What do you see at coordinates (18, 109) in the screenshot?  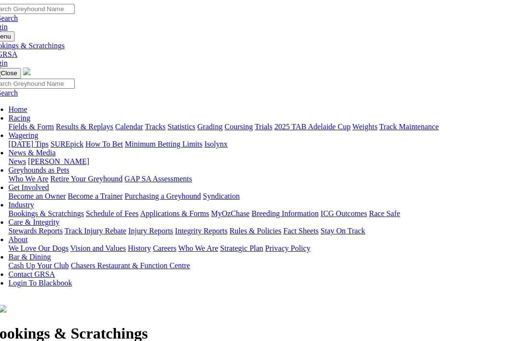 I see `a: Home` at bounding box center [18, 109].